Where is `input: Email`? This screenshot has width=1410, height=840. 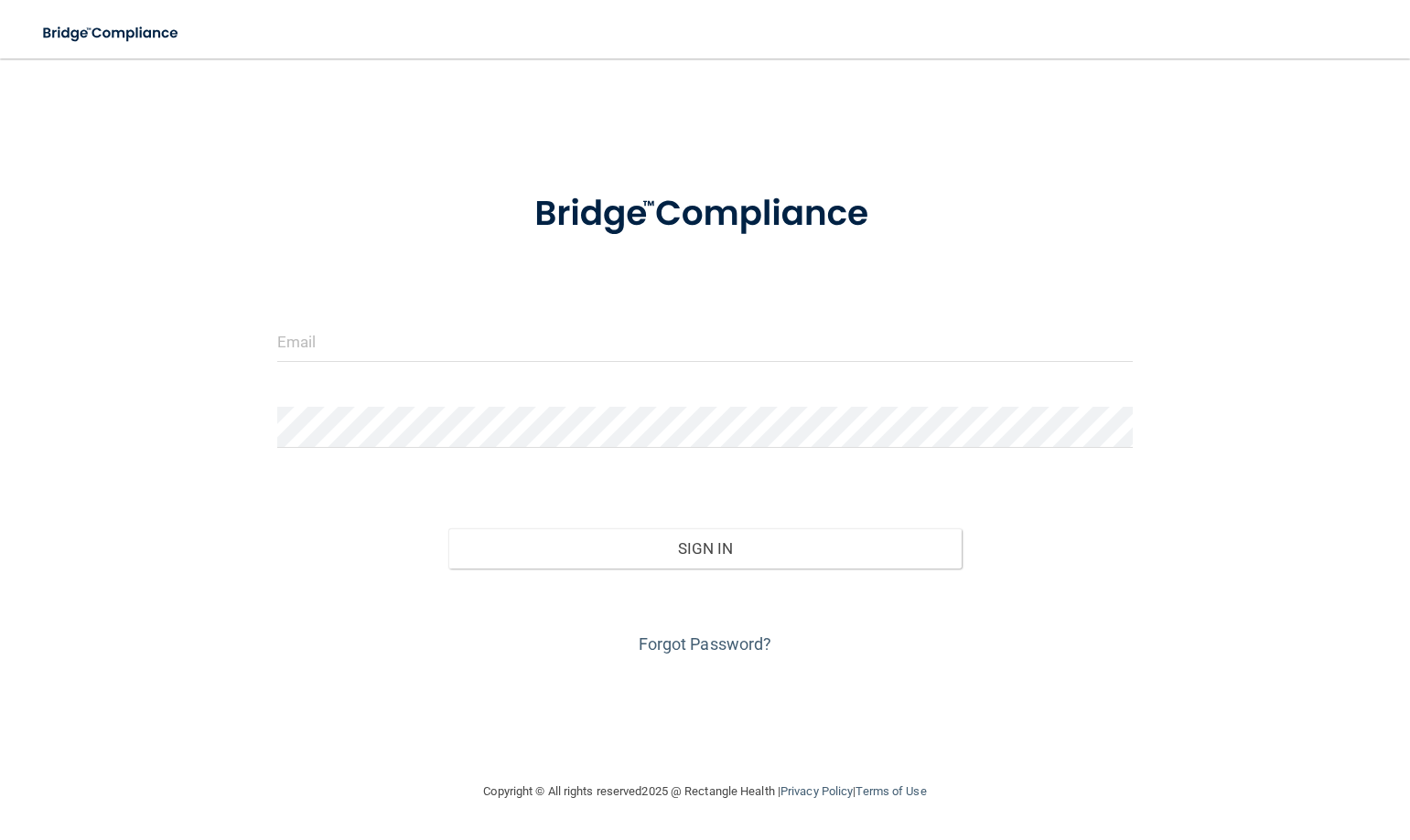 input: Email is located at coordinates (705, 341).